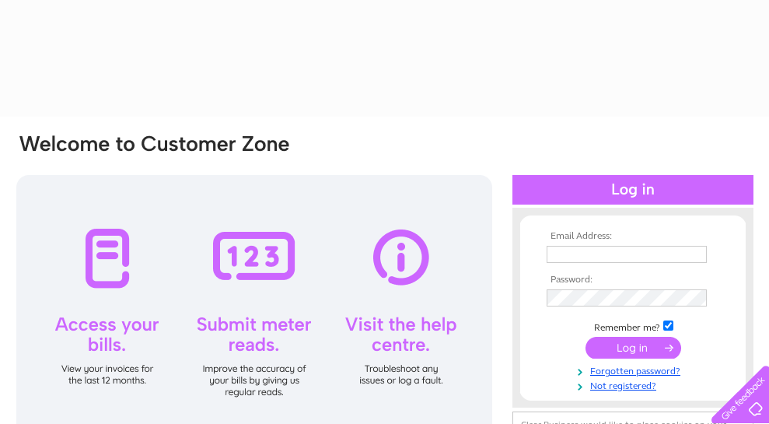  What do you see at coordinates (633, 347) in the screenshot?
I see `input: Submit` at bounding box center [633, 347].